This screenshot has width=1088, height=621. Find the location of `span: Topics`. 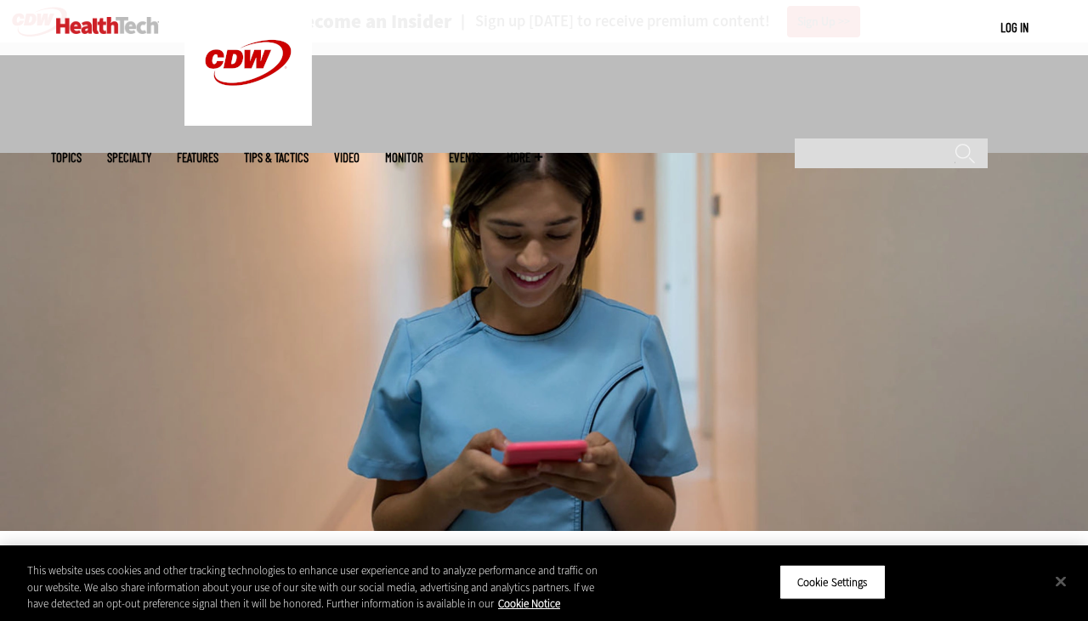

span: Topics is located at coordinates (66, 157).